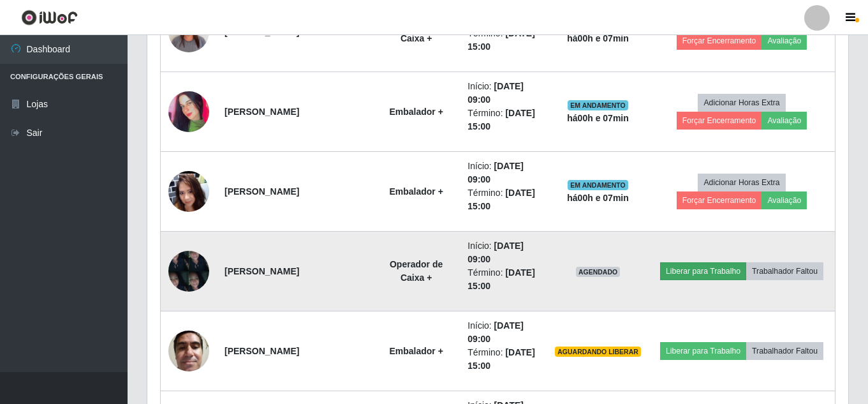 Image resolution: width=868 pixels, height=404 pixels. What do you see at coordinates (189, 112) in the screenshot?
I see `img: 1692880497314.jpeg` at bounding box center [189, 112].